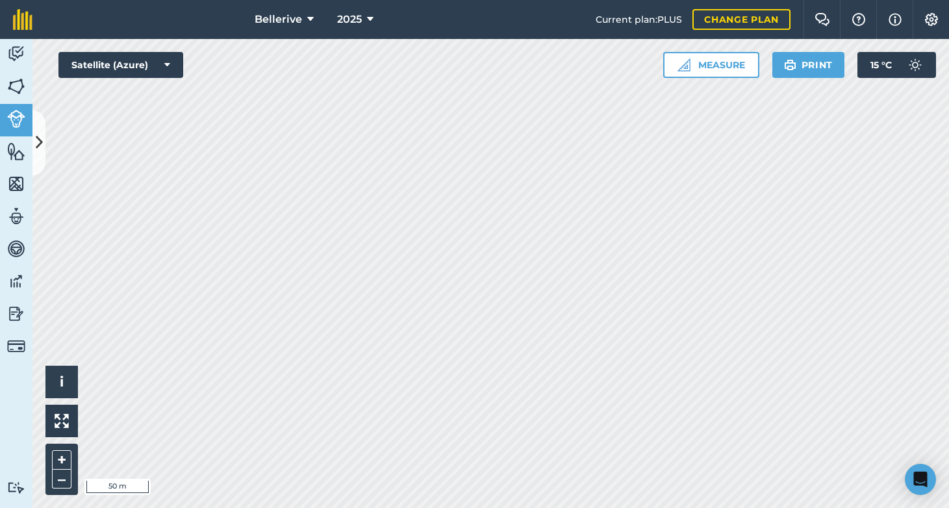 The image size is (949, 508). Describe the element at coordinates (741, 19) in the screenshot. I see `a: Change plan` at that location.